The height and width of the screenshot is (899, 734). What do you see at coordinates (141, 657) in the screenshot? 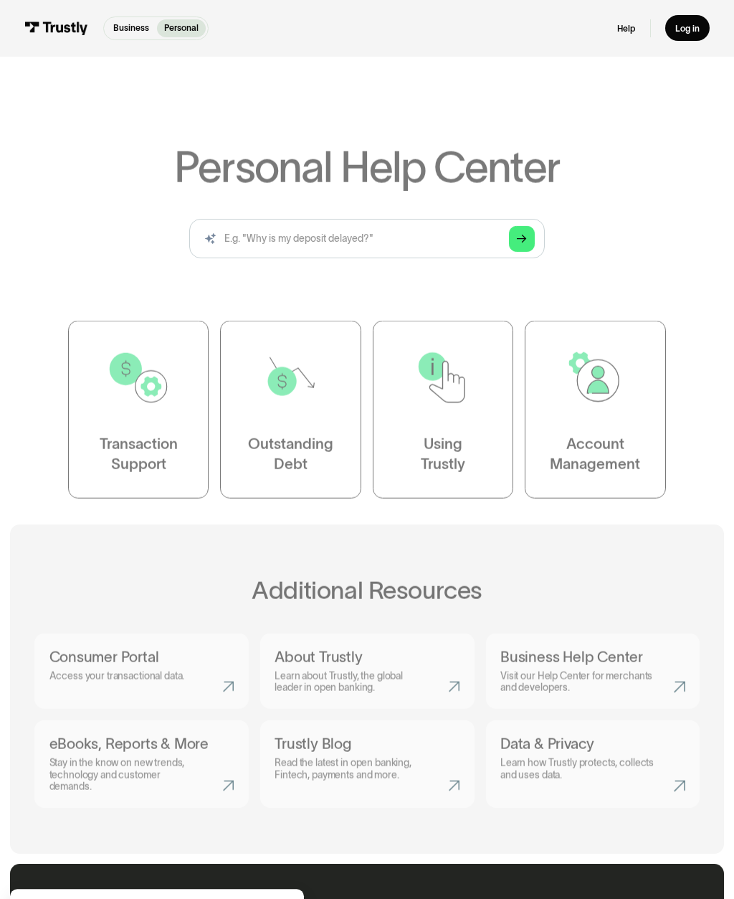
I see `h3: Consumer Portal` at bounding box center [141, 657].